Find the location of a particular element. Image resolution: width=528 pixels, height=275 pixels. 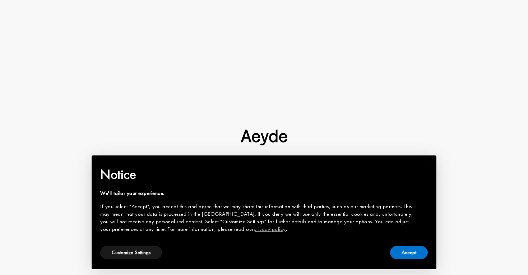

a: privacy policy is located at coordinates (270, 229).